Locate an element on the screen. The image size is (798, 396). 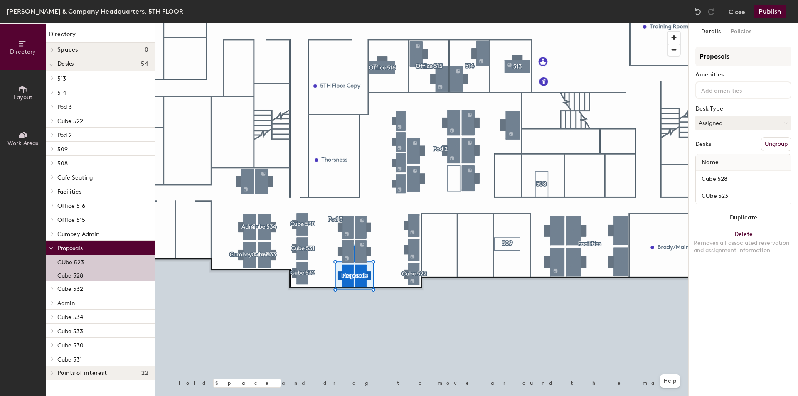
span: Facilities is located at coordinates (69, 192).